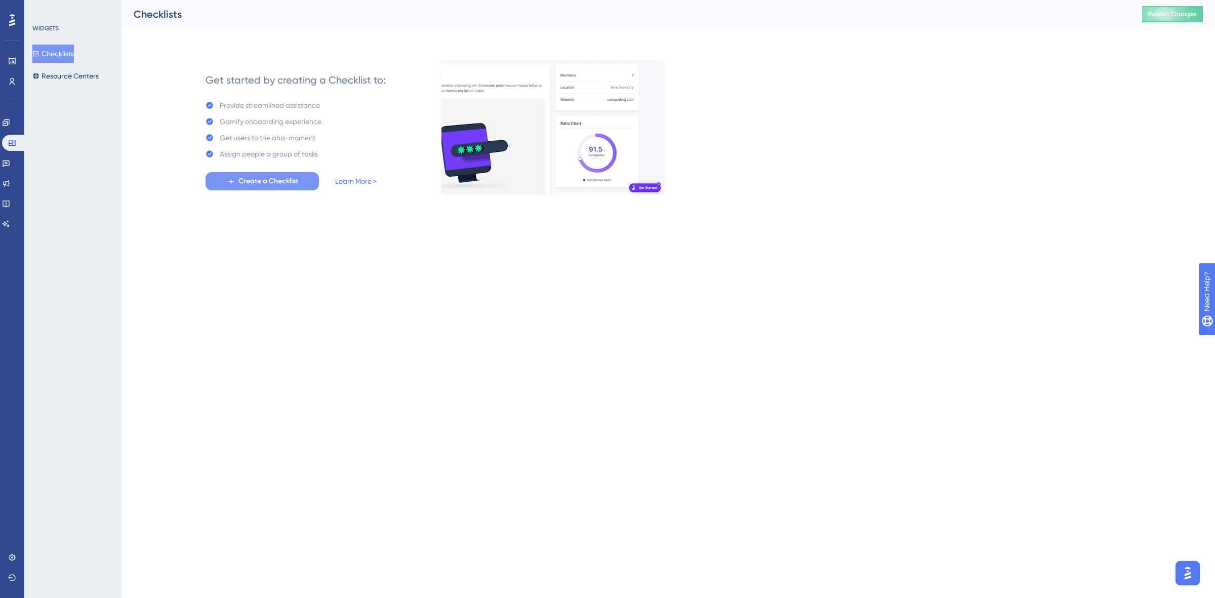 This screenshot has height=598, width=1215. I want to click on a: Learn More >, so click(356, 181).